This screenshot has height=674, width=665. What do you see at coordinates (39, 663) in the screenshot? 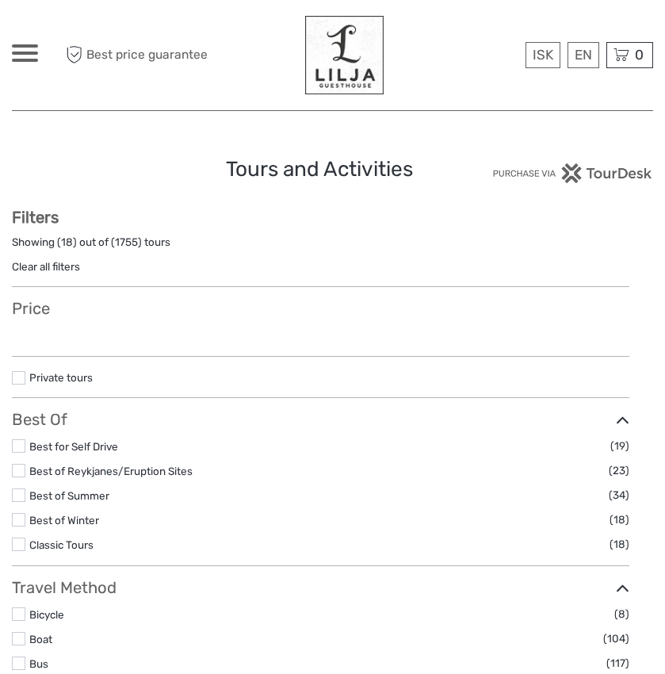
I see `a: Bus` at bounding box center [39, 663].